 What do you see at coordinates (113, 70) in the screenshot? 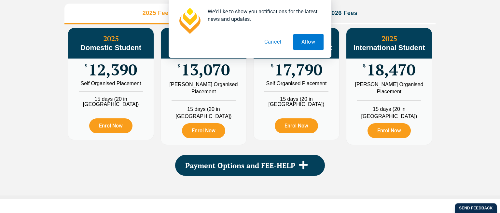
I see `span: 12,390` at bounding box center [113, 70].